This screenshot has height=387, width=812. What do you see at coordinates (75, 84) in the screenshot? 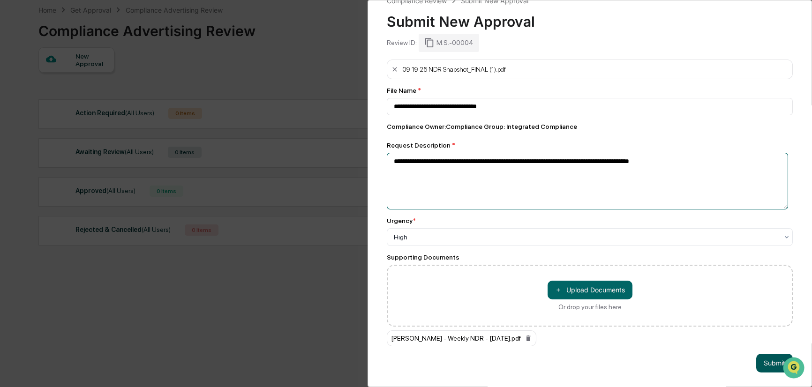
I see `div: We're available if you need us!` at bounding box center [75, 84].